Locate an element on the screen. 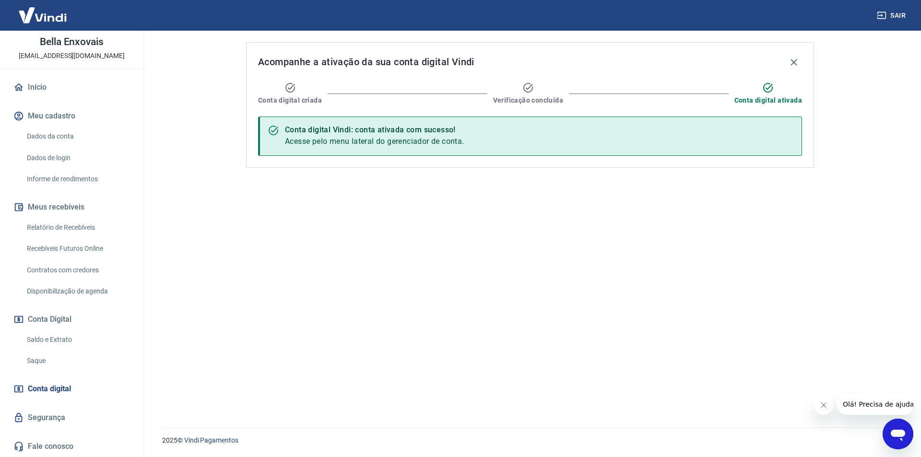 This screenshot has width=921, height=457. button: Meu cadastro is located at coordinates (71, 116).